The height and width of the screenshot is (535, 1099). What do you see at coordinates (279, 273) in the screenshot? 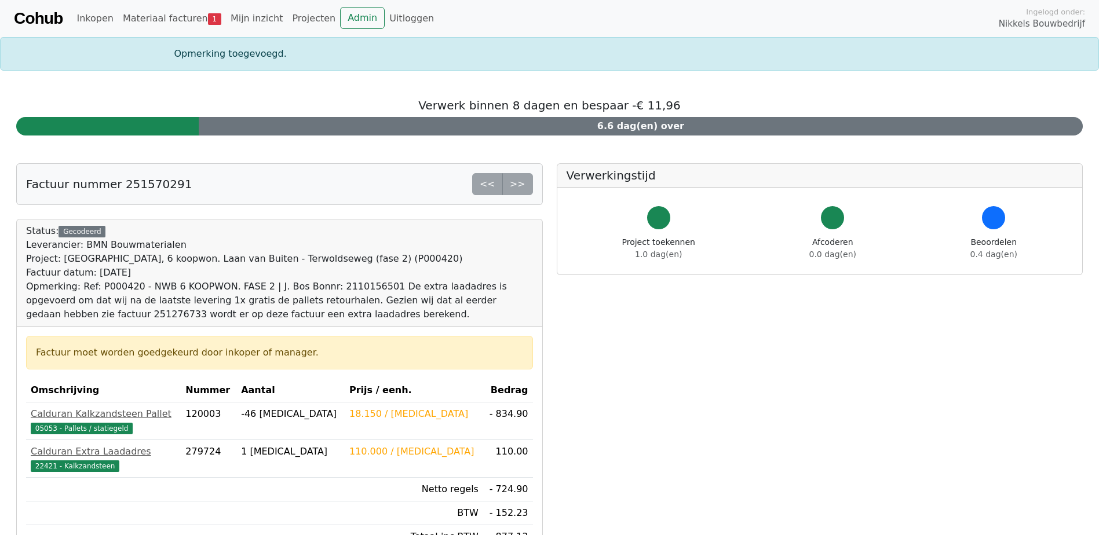
I see `div: Status:` at bounding box center [279, 273].